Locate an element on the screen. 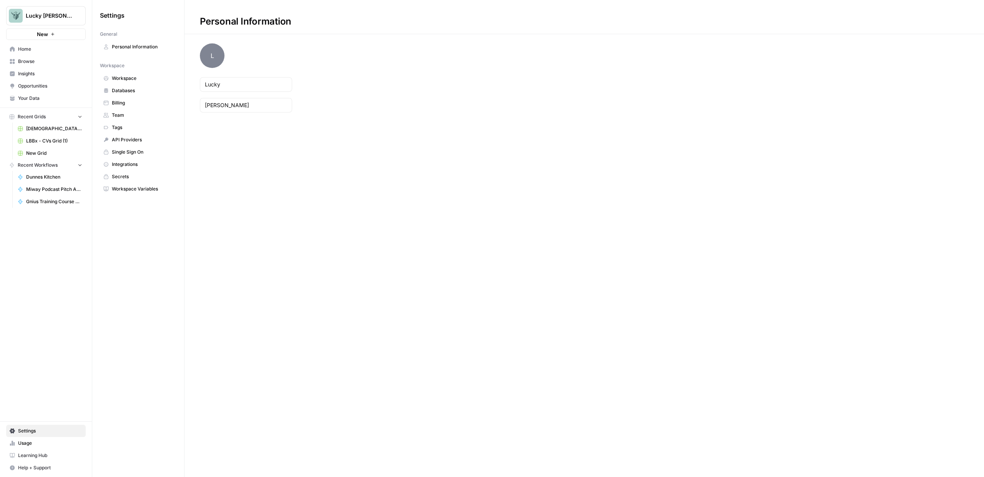 The width and height of the screenshot is (984, 477). a: Databases is located at coordinates (138, 91).